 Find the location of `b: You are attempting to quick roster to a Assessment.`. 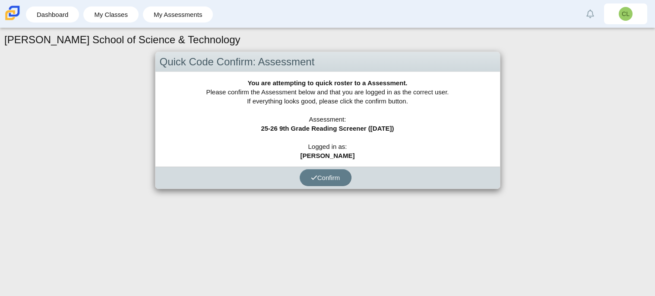

b: You are attempting to quick roster to a Assessment. is located at coordinates (327, 83).